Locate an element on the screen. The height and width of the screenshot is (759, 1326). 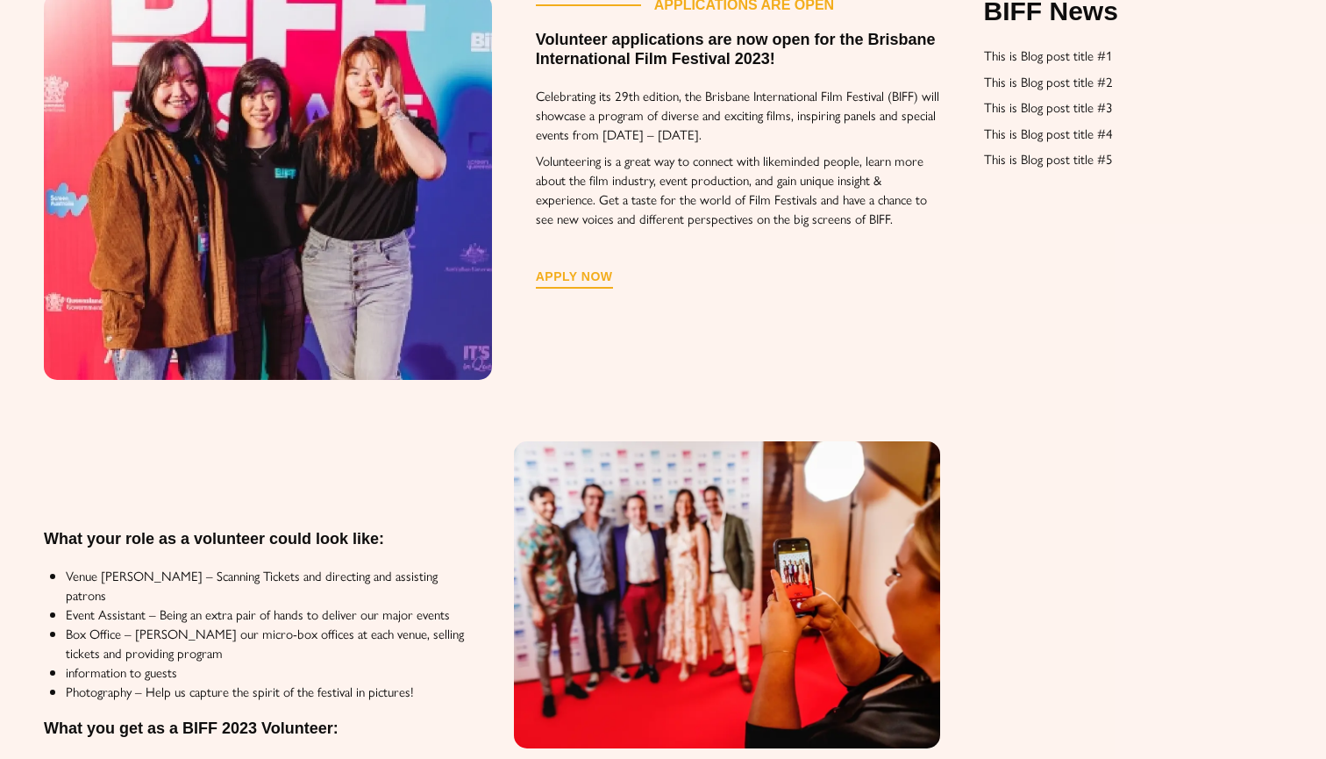
p: This is Blog post title #3 is located at coordinates (1133, 107).